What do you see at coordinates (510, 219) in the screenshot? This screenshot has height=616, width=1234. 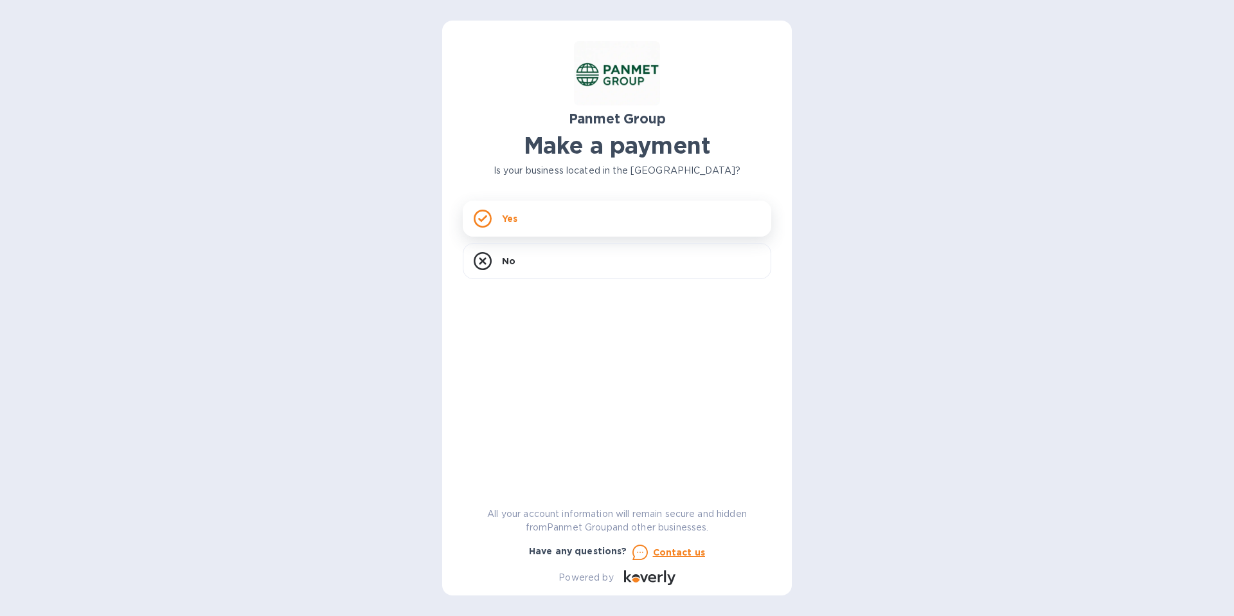 I see `p: Yes` at bounding box center [510, 219].